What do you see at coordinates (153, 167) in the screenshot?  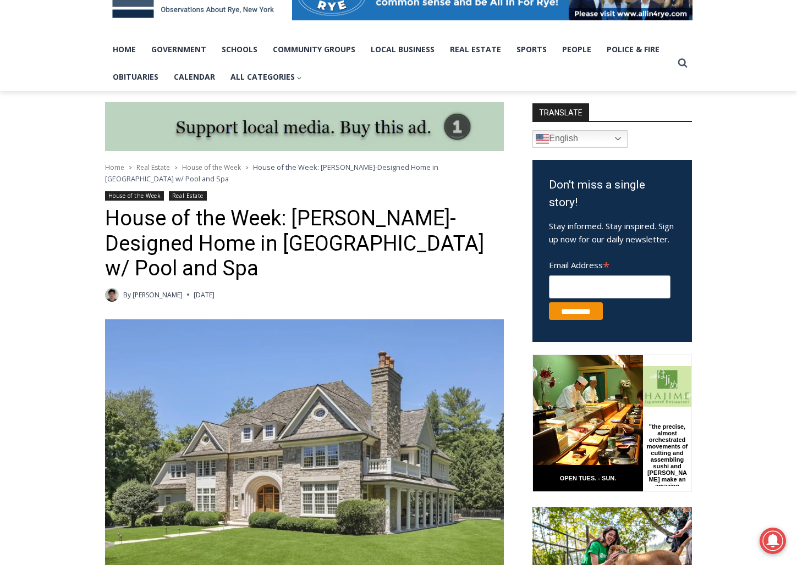 I see `span: Real Estate` at bounding box center [153, 167].